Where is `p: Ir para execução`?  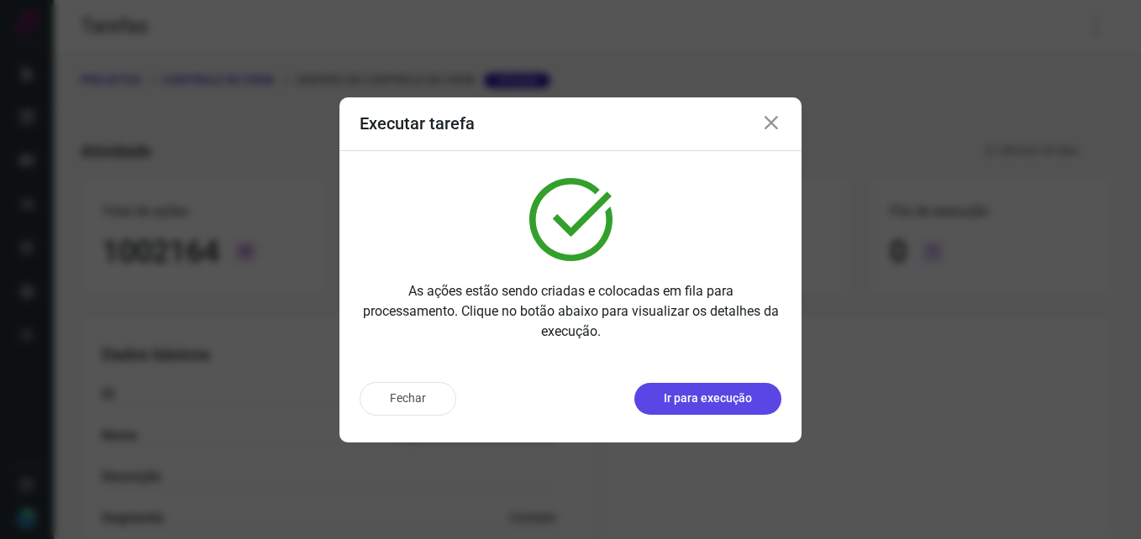
p: Ir para execução is located at coordinates (707, 398).